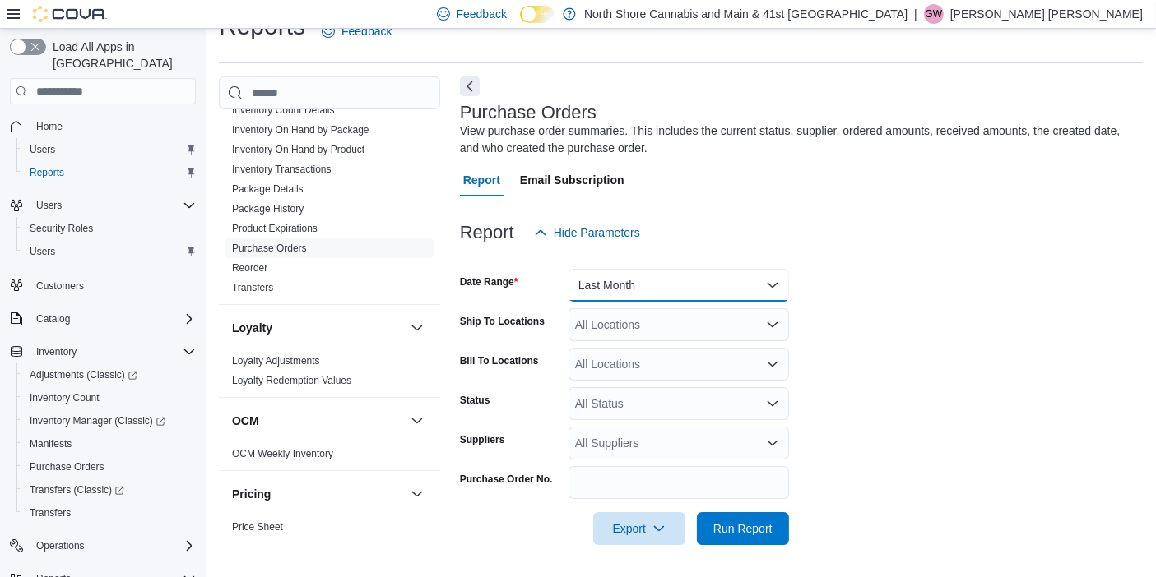 This screenshot has width=1156, height=577. What do you see at coordinates (109, 421) in the screenshot?
I see `a: Inventory Manager (Classic)` at bounding box center [109, 421].